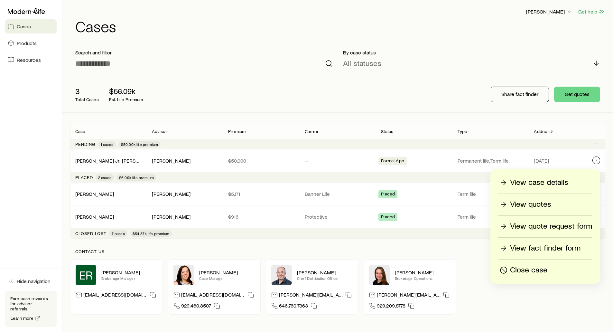 The height and width of the screenshot is (332, 613). I want to click on p: 3, so click(87, 91).